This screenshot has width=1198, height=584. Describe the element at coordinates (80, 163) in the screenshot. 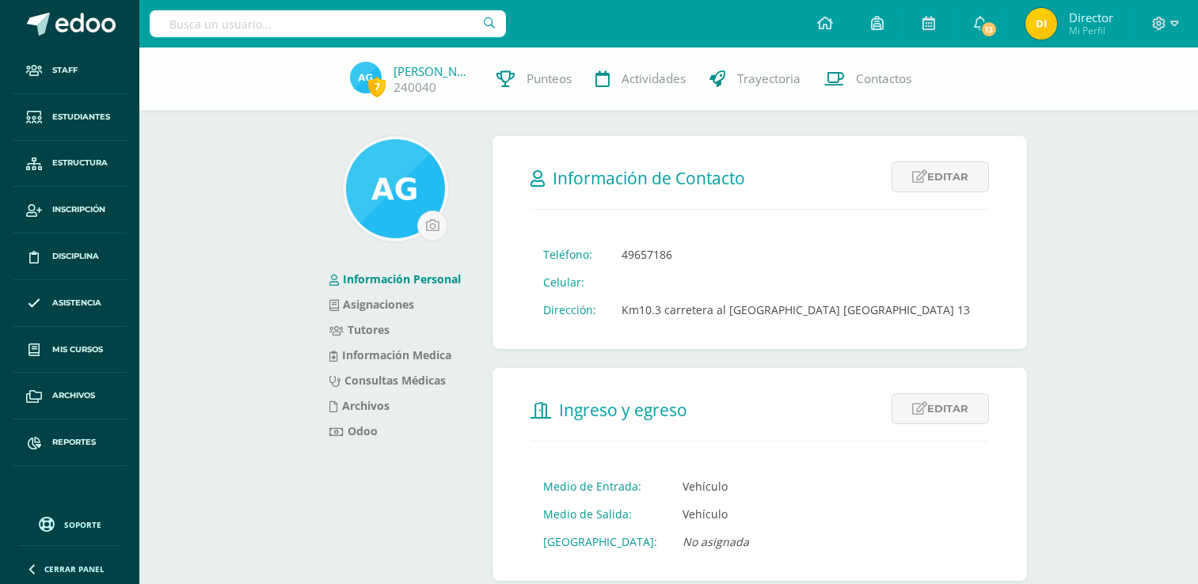

I see `span: Estructura` at that location.